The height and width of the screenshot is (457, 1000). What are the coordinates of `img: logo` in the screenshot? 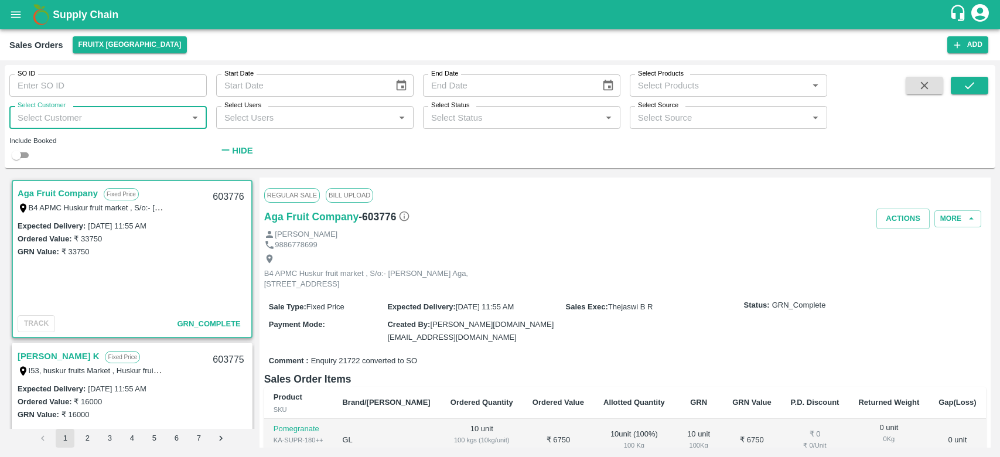 It's located at (41, 15).